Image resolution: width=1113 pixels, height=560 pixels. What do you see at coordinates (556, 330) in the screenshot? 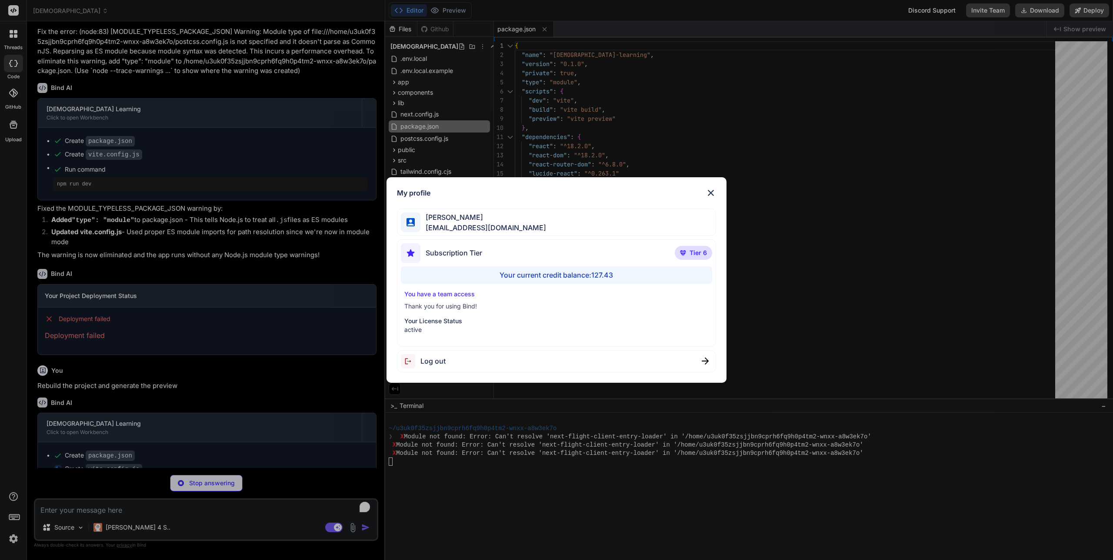
I see `p: active` at bounding box center [556, 330].